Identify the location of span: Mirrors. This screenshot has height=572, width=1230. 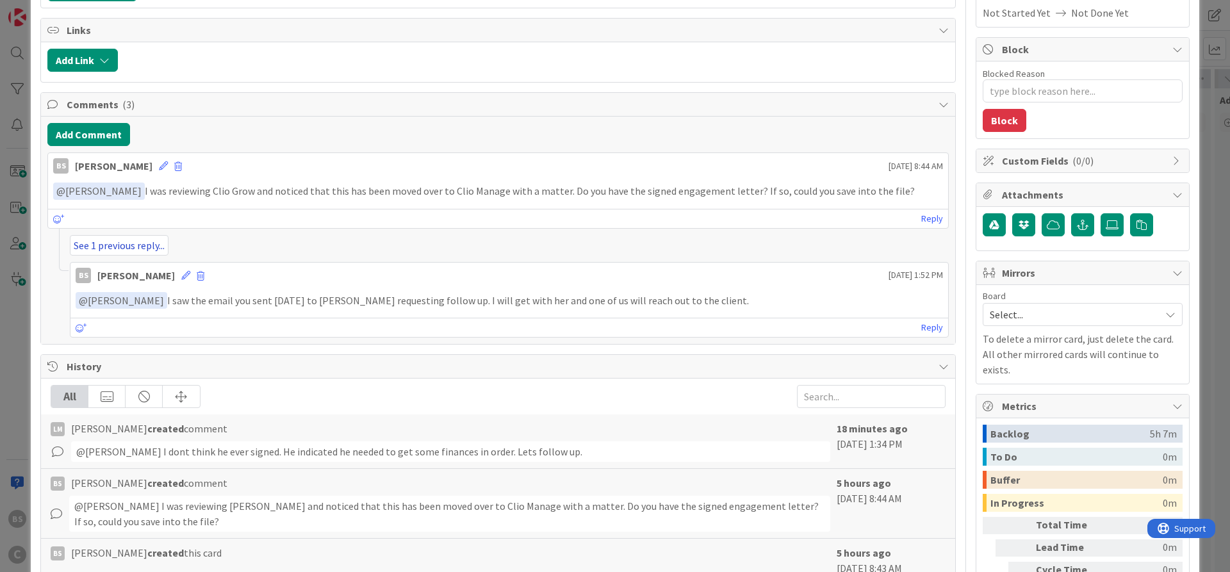
(1084, 273).